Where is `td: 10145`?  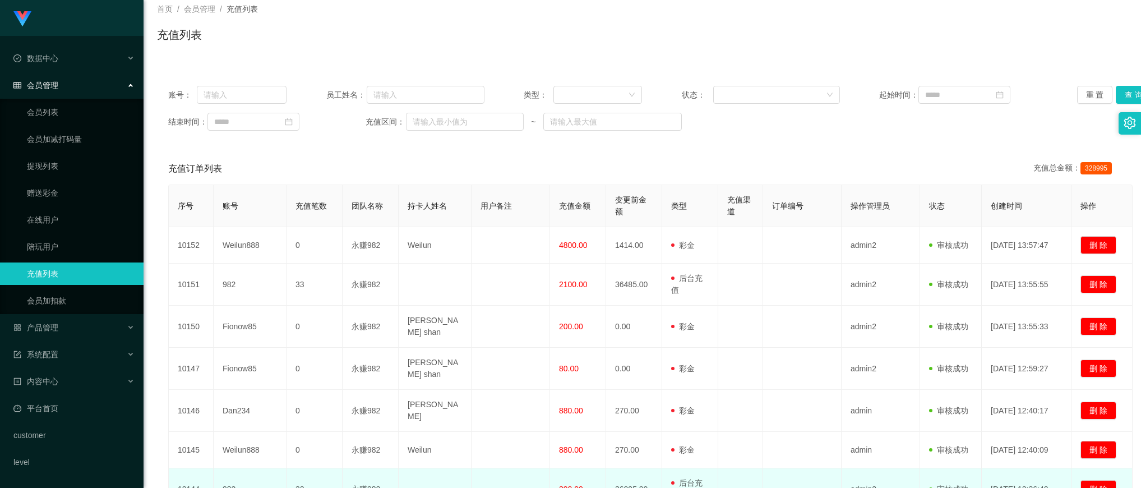
td: 10145 is located at coordinates (191, 450).